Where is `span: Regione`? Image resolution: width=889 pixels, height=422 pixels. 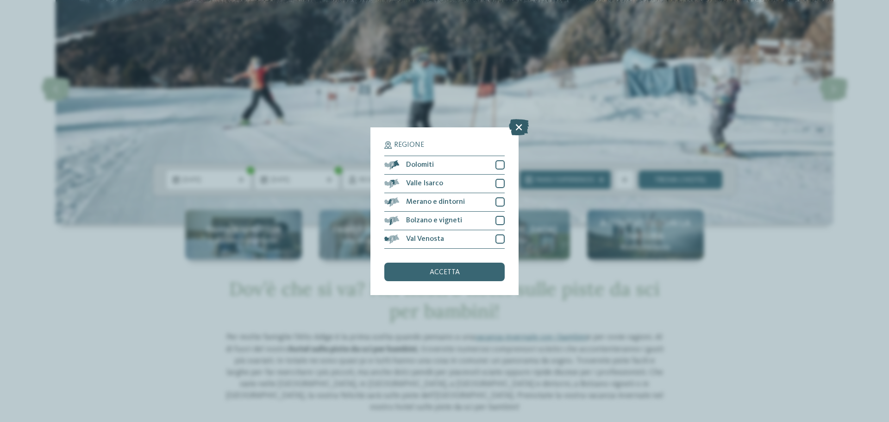
span: Regione is located at coordinates (409, 145).